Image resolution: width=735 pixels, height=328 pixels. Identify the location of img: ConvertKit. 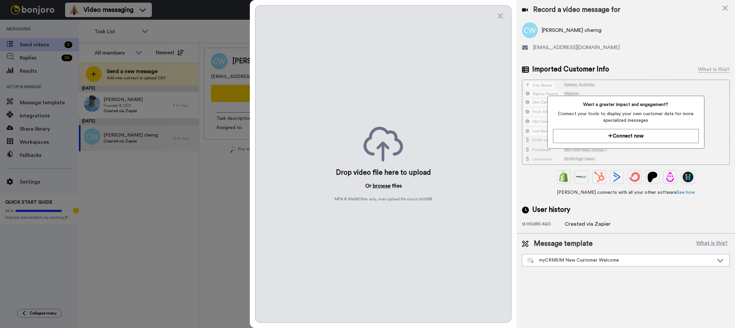
(635, 177).